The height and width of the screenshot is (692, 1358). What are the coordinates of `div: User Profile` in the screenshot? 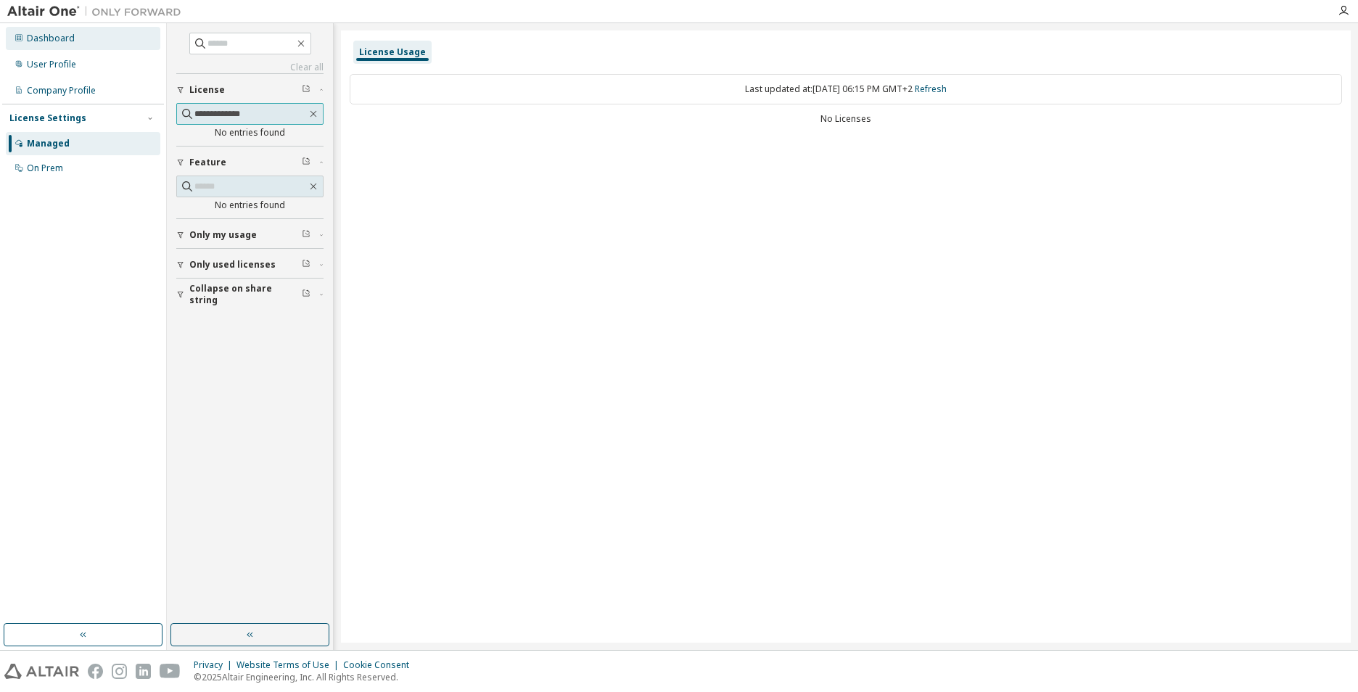 It's located at (52, 65).